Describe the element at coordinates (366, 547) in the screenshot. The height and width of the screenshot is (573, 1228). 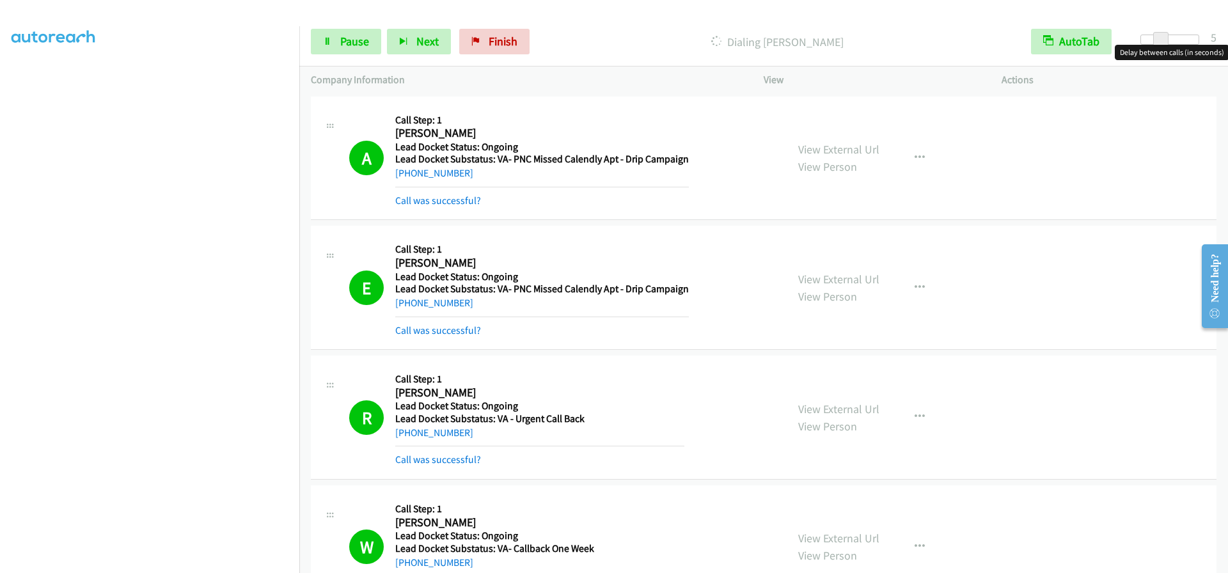
I see `h1: W` at that location.